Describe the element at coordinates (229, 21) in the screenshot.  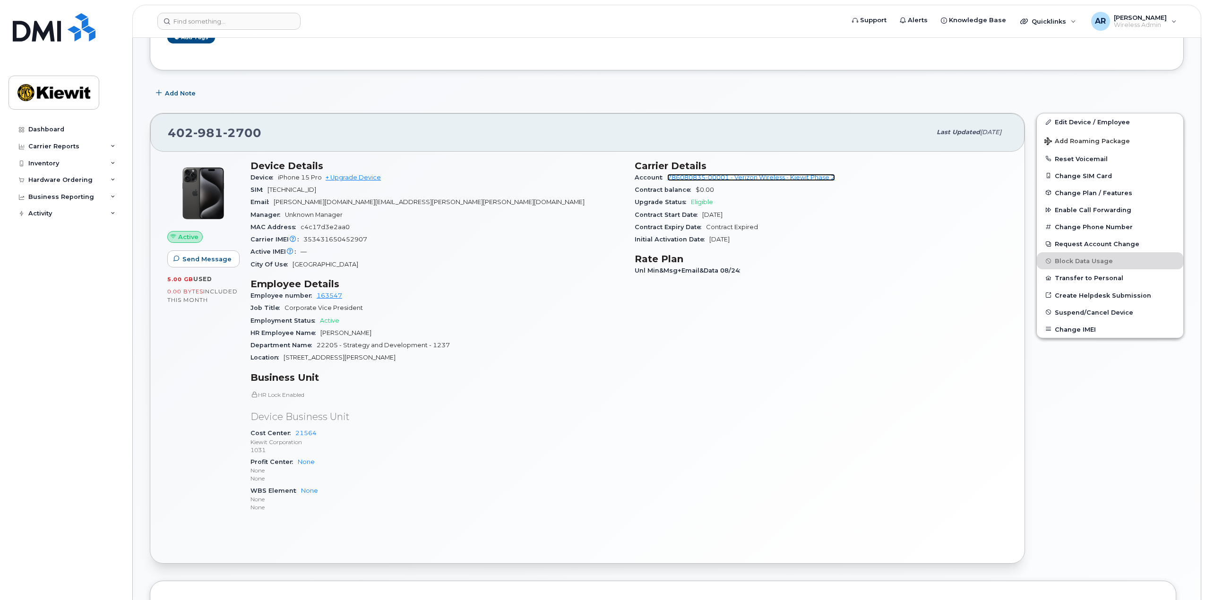
I see `input: Find something...` at that location.